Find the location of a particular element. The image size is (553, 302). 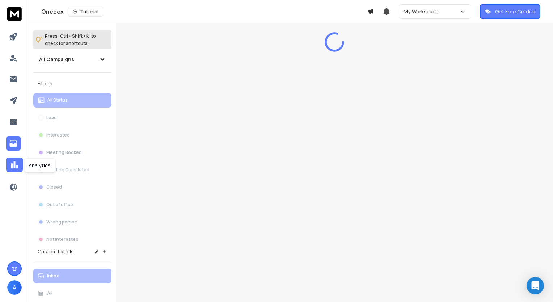

button: All Campaigns is located at coordinates (72, 59).